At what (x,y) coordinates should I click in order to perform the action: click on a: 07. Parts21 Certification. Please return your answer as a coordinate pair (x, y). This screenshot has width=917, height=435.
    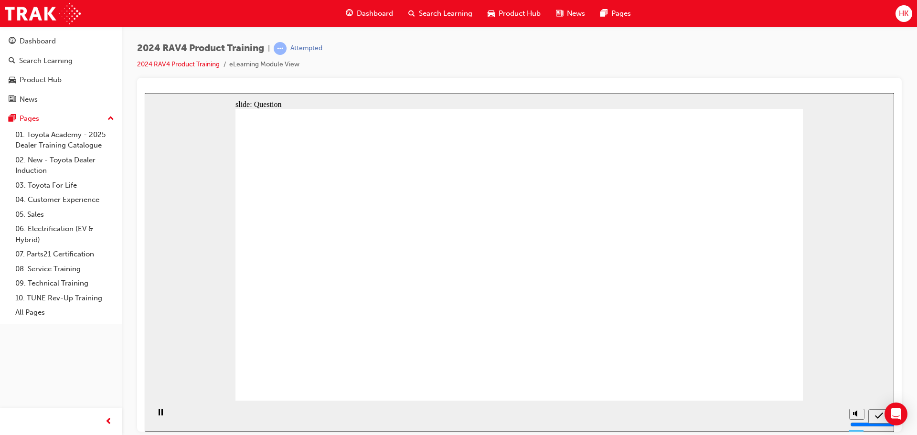
    Looking at the image, I should click on (65, 254).